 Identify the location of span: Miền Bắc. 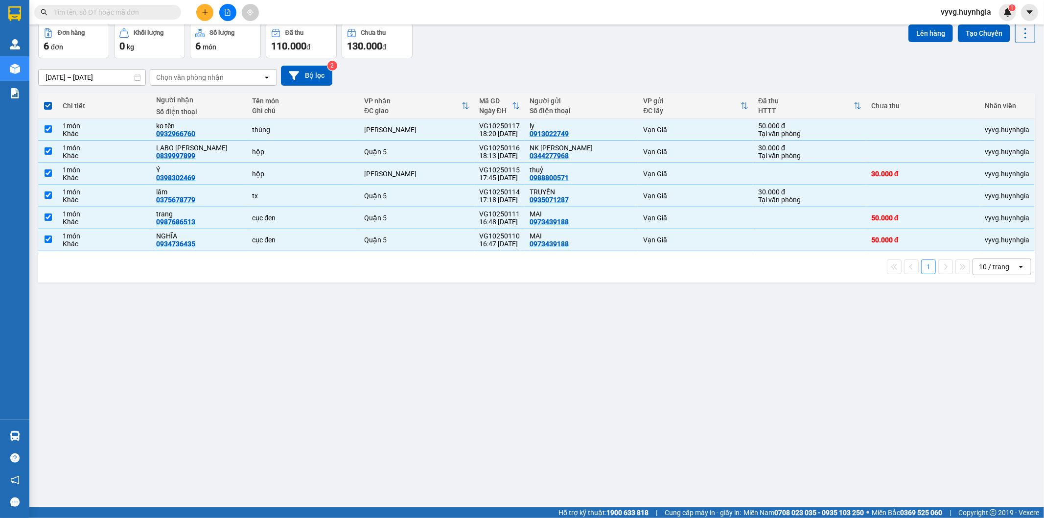
(907, 512).